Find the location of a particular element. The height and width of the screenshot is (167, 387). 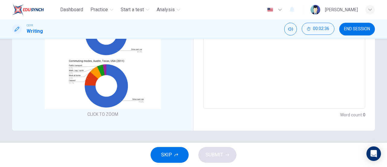

span: Practice is located at coordinates (99, 10).